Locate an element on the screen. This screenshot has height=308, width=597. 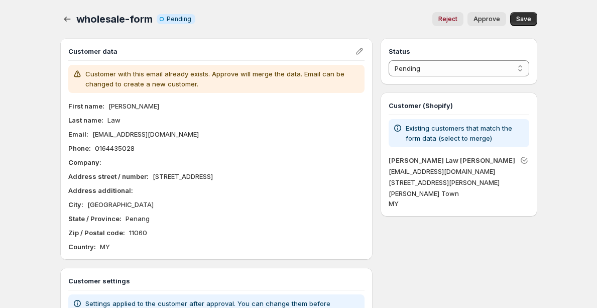
span: Approve is located at coordinates (487, 19).